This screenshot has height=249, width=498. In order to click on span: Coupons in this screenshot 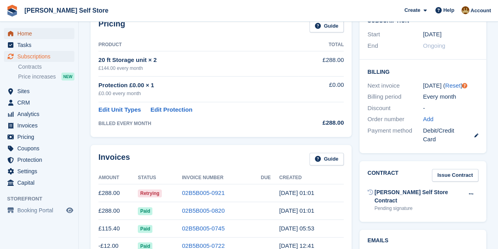, I will do `click(41, 148)`.